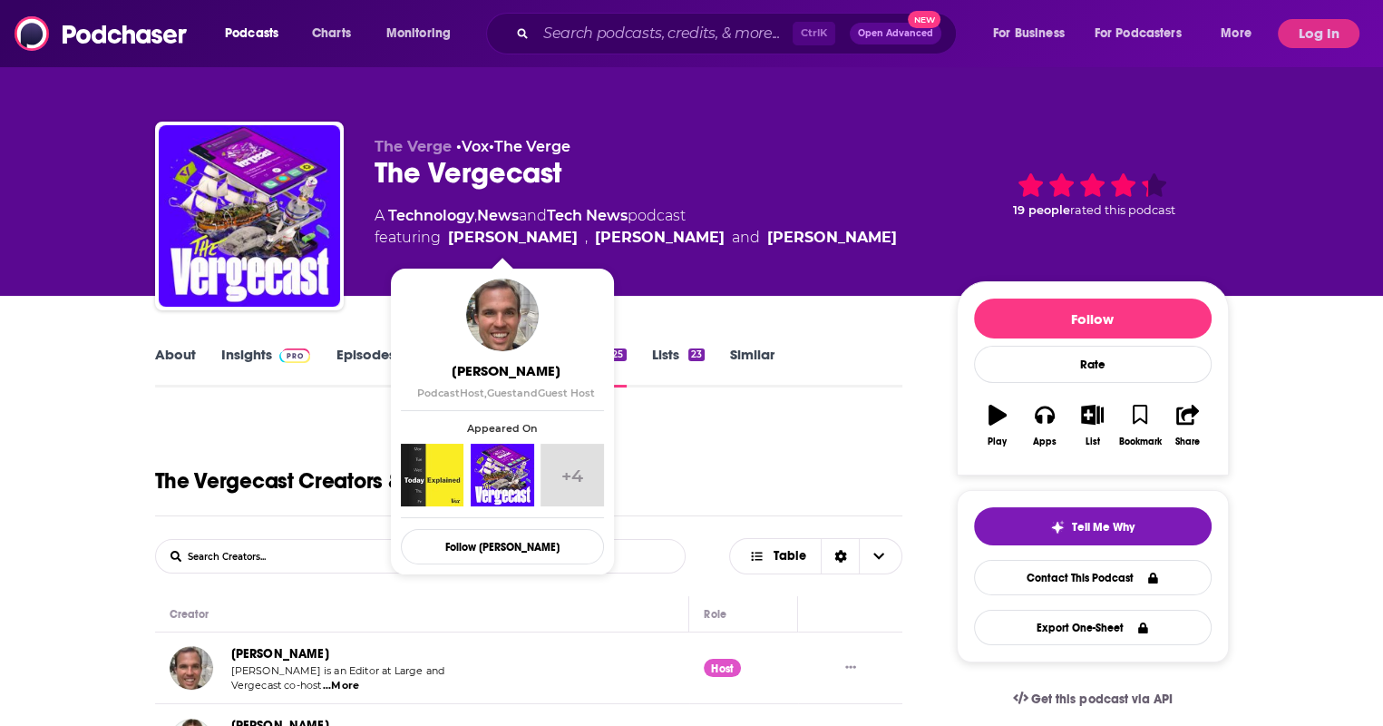  Describe the element at coordinates (1093, 442) in the screenshot. I see `div: List` at that location.